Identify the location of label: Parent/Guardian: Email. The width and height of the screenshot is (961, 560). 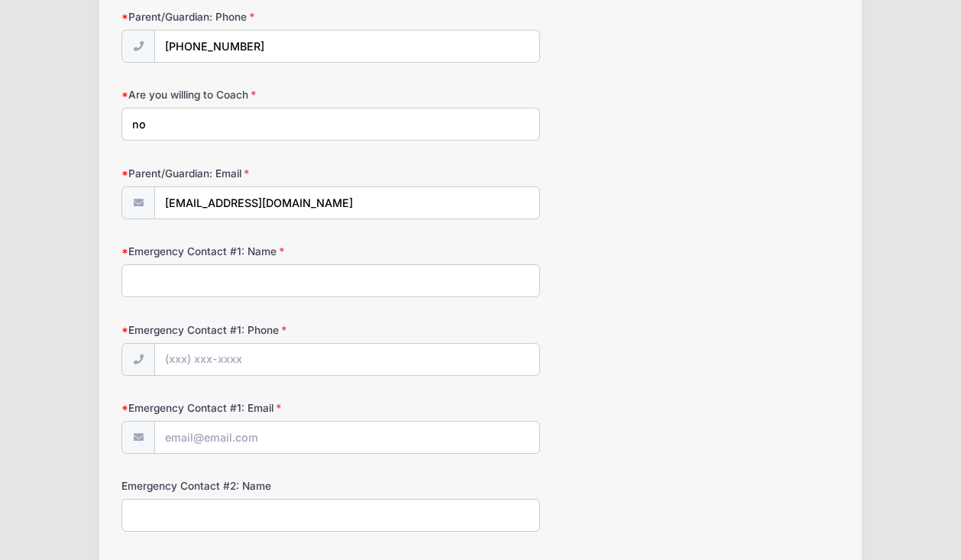
(241, 173).